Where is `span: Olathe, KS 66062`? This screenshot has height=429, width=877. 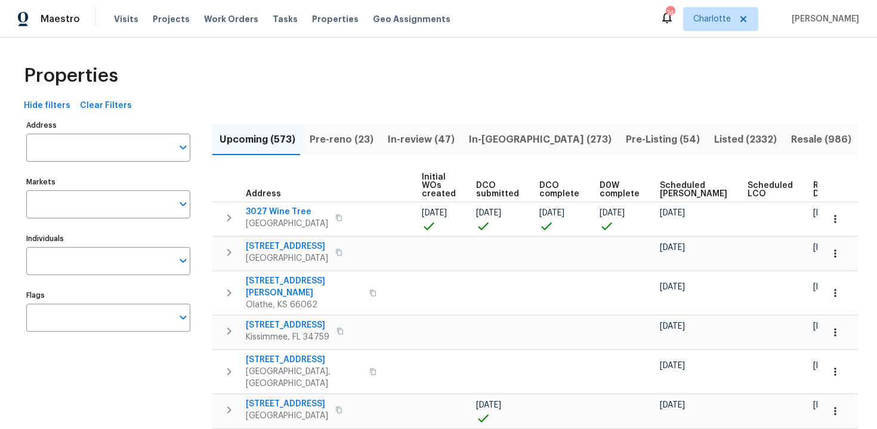 span: Olathe, KS 66062 is located at coordinates (304, 305).